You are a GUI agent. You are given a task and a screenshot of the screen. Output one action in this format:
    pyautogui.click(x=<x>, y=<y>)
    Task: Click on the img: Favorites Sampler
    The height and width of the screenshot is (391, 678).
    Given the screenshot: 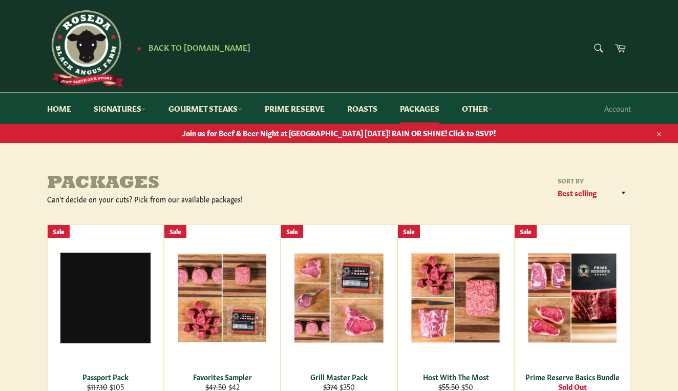 What is the action you would take?
    pyautogui.click(x=222, y=297)
    